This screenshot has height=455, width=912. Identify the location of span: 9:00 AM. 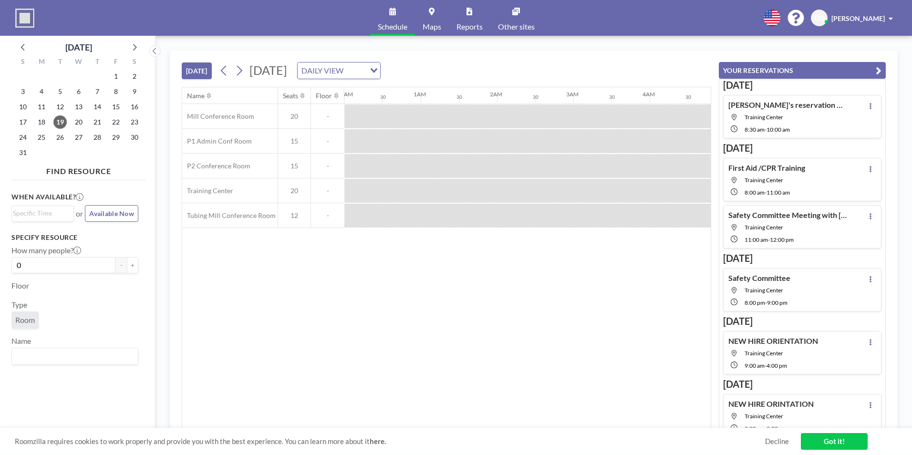
(755, 428).